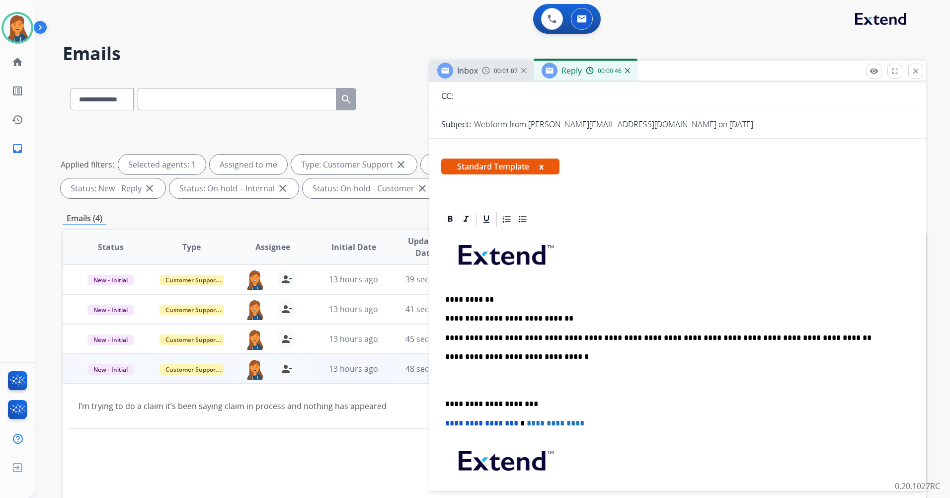 Image resolution: width=950 pixels, height=498 pixels. Describe the element at coordinates (17, 149) in the screenshot. I see `mat-icon: inbox` at that location.